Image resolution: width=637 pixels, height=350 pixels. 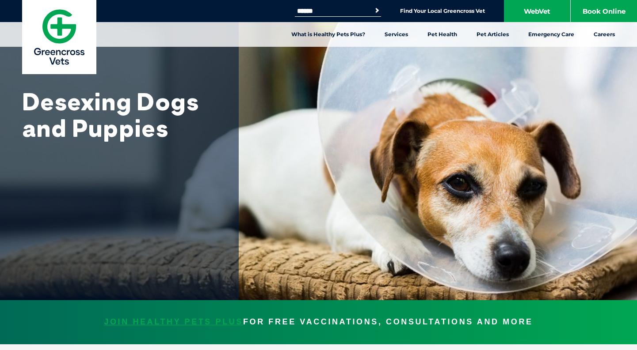 What do you see at coordinates (328, 34) in the screenshot?
I see `a: What is Healthy Pets Plus?` at bounding box center [328, 34].